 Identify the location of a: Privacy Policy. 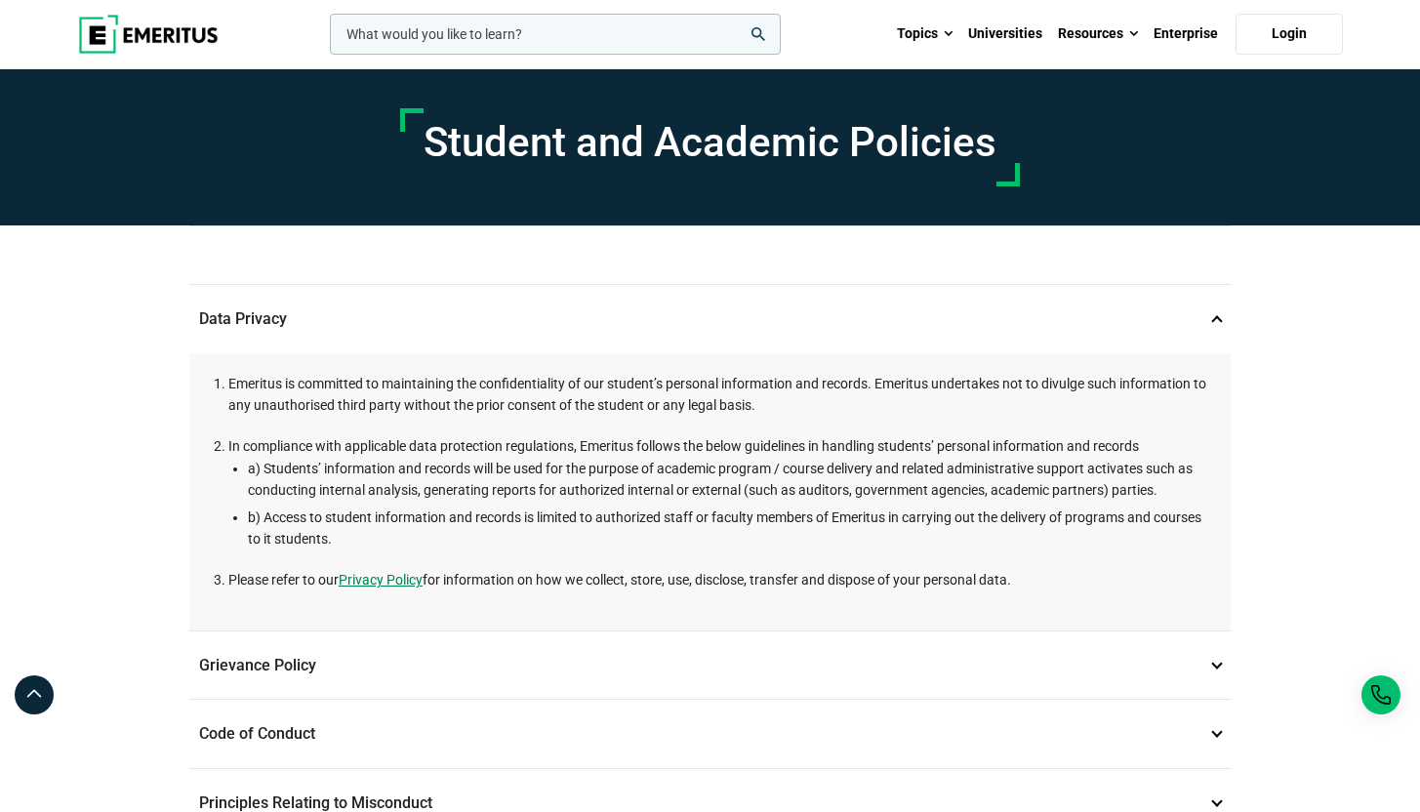
(381, 580).